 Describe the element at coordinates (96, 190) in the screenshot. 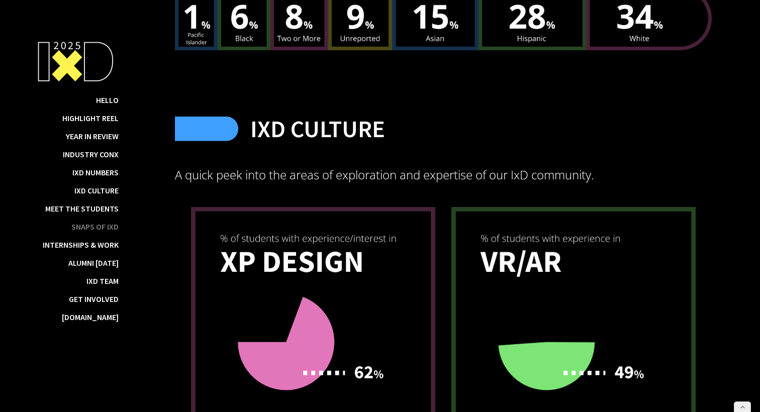

I see `div: IxD Culture` at that location.